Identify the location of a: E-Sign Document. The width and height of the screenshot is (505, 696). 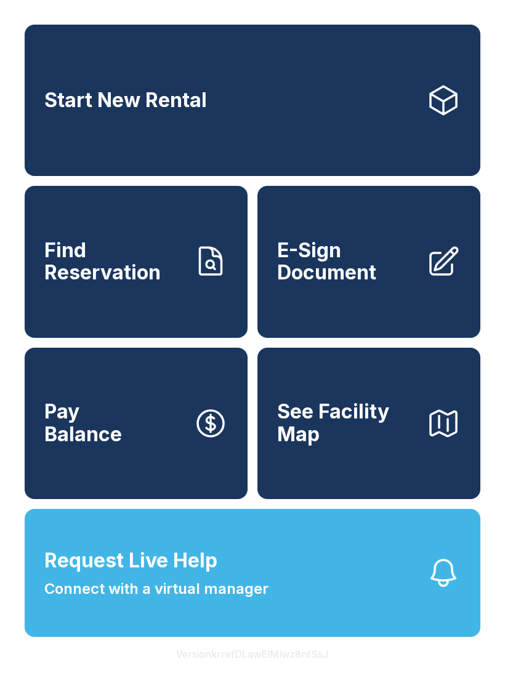
(369, 262).